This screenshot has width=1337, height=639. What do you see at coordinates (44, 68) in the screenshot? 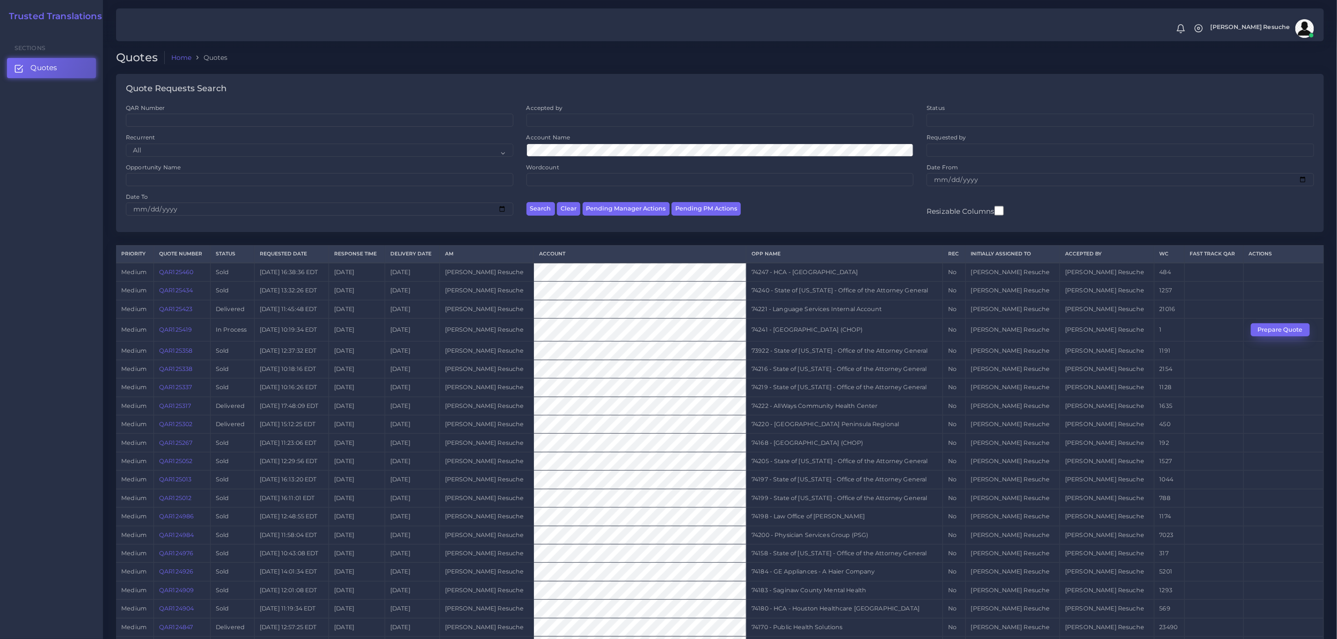
I see `span: Quotes` at bounding box center [44, 68].